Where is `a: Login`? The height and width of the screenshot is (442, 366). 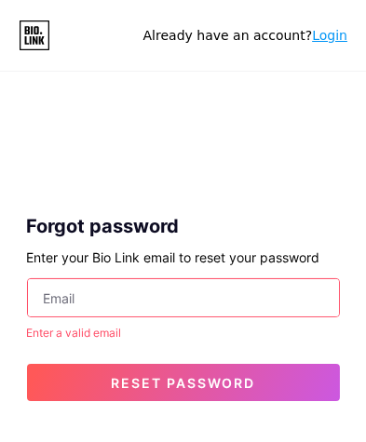
a: Login is located at coordinates (329, 35).